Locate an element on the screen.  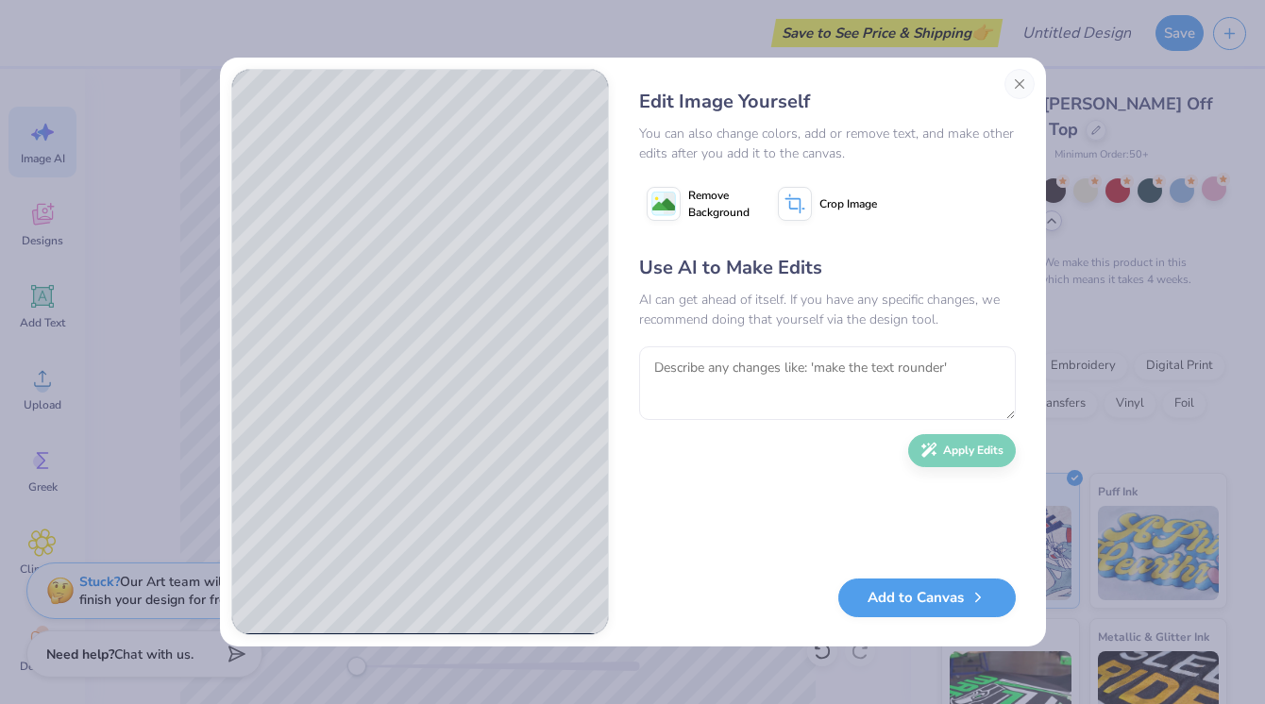
div: AI can get ahead of itself. If you have any specific changes, we recommend doing that yourself vi... is located at coordinates (827, 310).